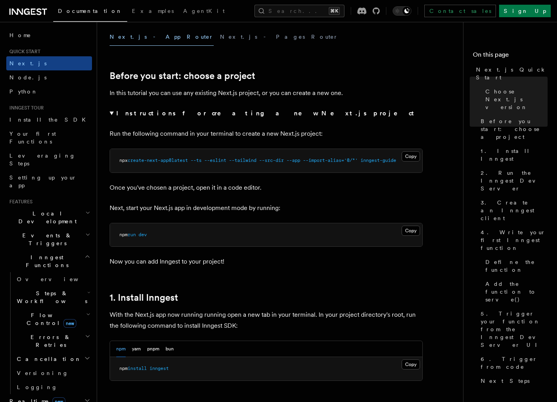 Image resolution: width=557 pixels, height=402 pixels. What do you see at coordinates (266, 113) in the screenshot?
I see `strong: Instructions for creating a new Next.js project` at bounding box center [266, 113].